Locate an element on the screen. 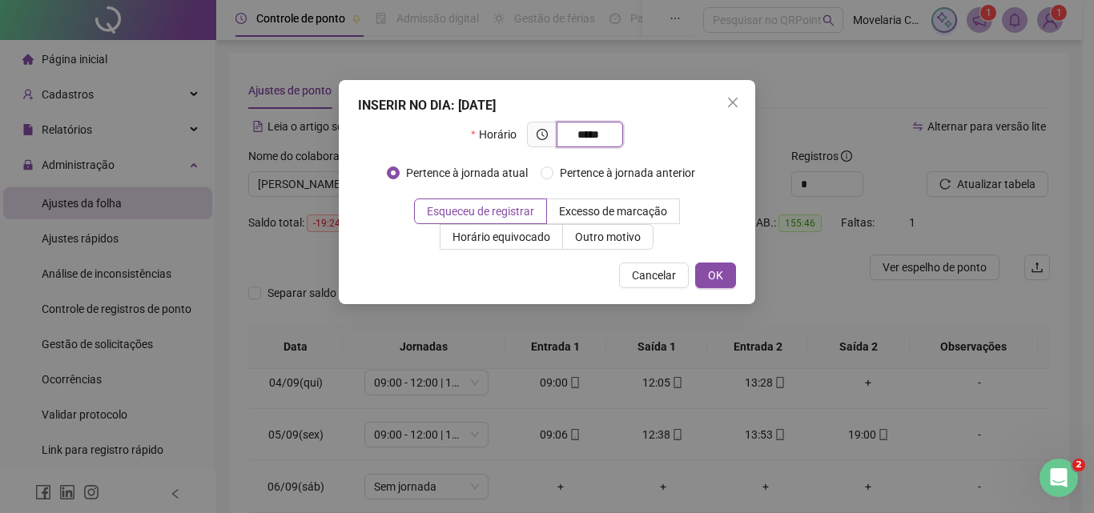 This screenshot has width=1094, height=513. span: Outro motivo is located at coordinates (608, 237).